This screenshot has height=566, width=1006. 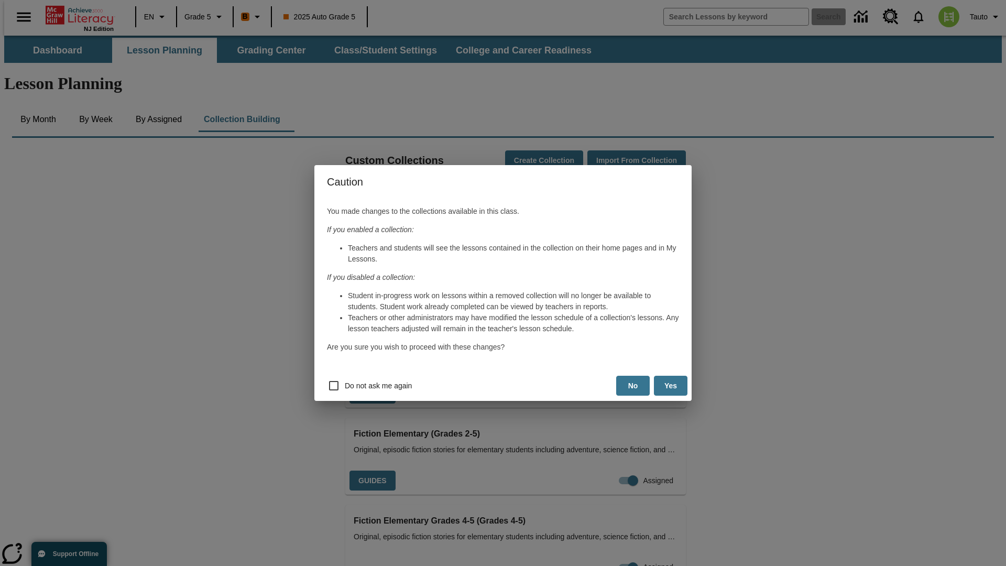 What do you see at coordinates (513, 301) in the screenshot?
I see `li: Student in-progress work on lessons within a removed collection will no longer be available to st...` at bounding box center [513, 301].